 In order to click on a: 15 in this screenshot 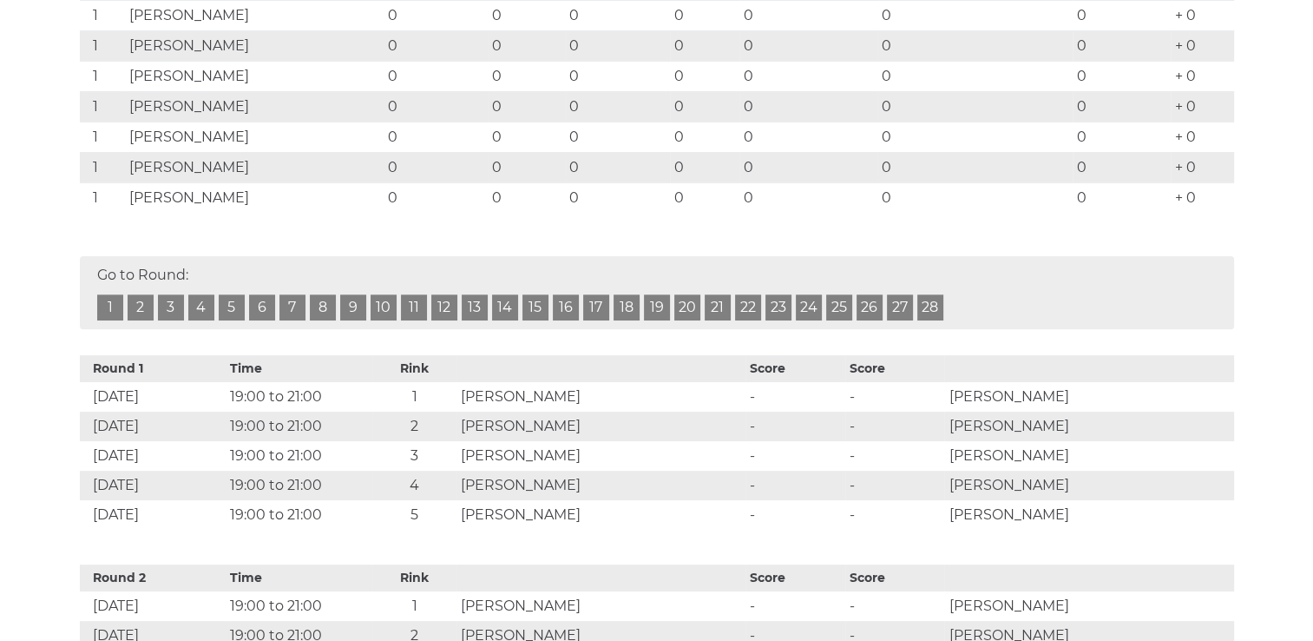, I will do `click(536, 307)`.